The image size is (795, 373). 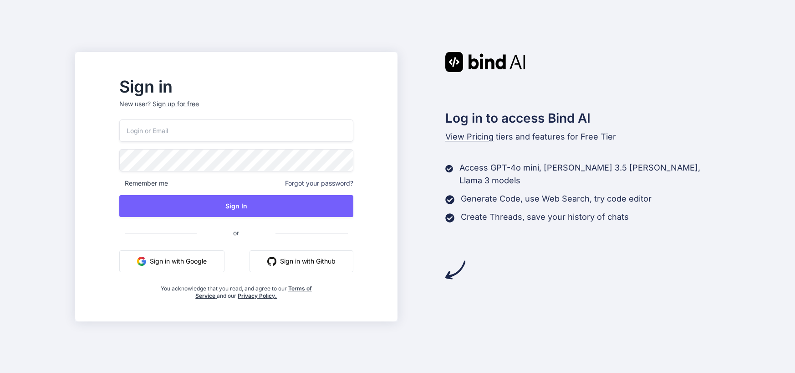 I want to click on button: Sign in with Github, so click(x=301, y=261).